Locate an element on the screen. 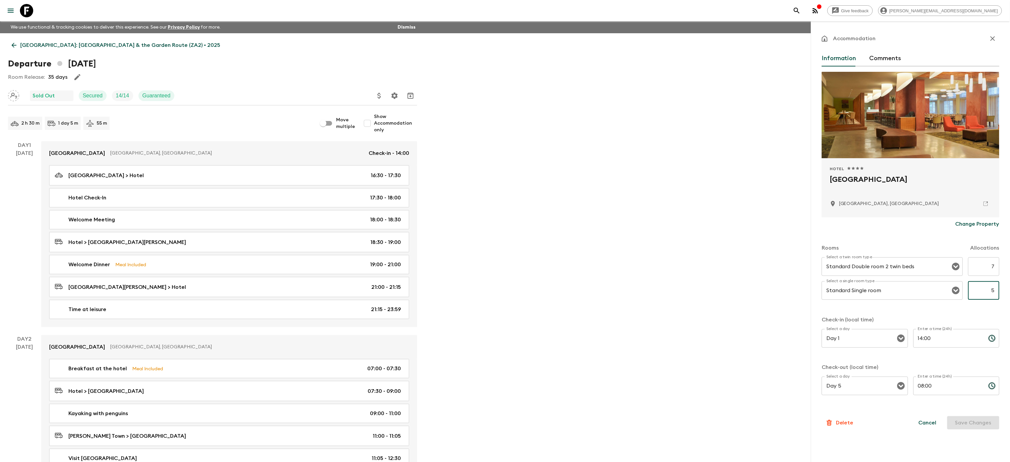  p: Day 2 is located at coordinates (25, 339).